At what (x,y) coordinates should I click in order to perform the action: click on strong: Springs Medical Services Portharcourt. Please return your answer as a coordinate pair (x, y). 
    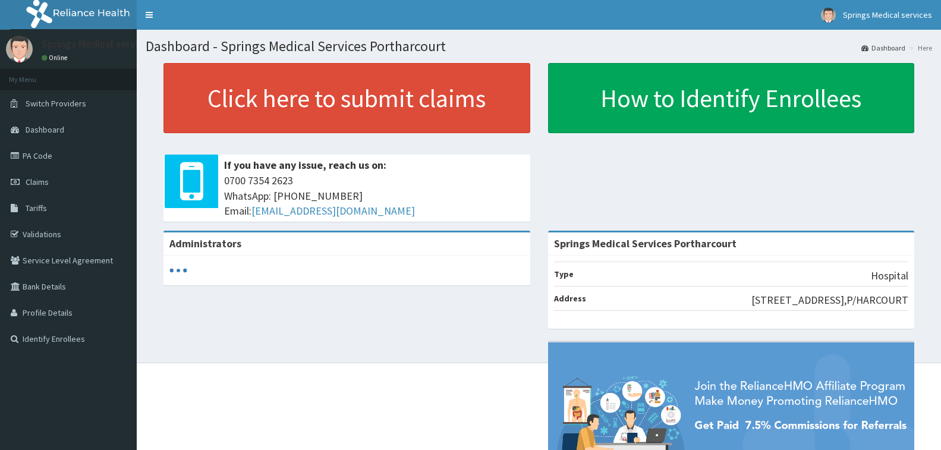
    Looking at the image, I should click on (645, 243).